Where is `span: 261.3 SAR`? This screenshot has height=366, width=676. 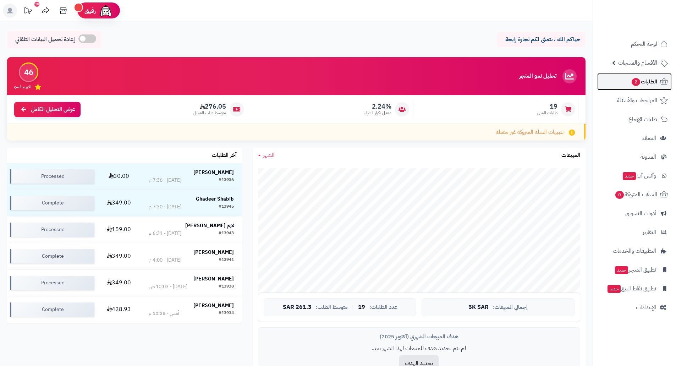 span: 261.3 SAR is located at coordinates (297, 307).